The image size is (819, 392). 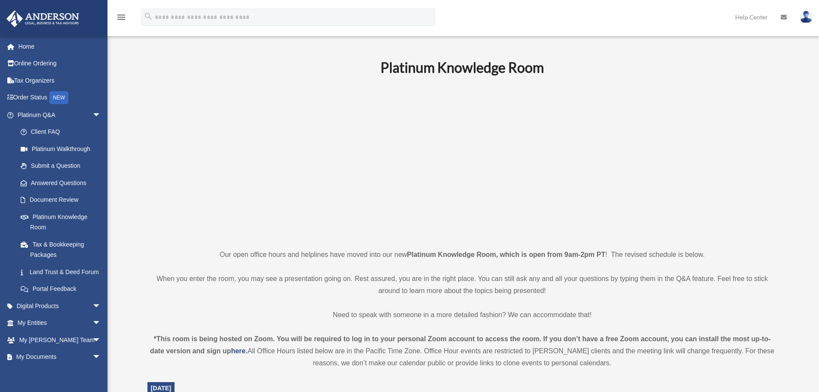 I want to click on p: Need to speak with someone in a more detailed fashion? We can accommodate that!, so click(x=462, y=315).